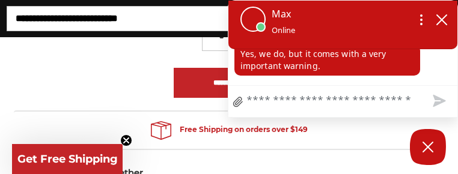 The image size is (458, 174). What do you see at coordinates (327, 60) in the screenshot?
I see `p: Yes, we do, but it comes with a very important warning.` at bounding box center [327, 60].